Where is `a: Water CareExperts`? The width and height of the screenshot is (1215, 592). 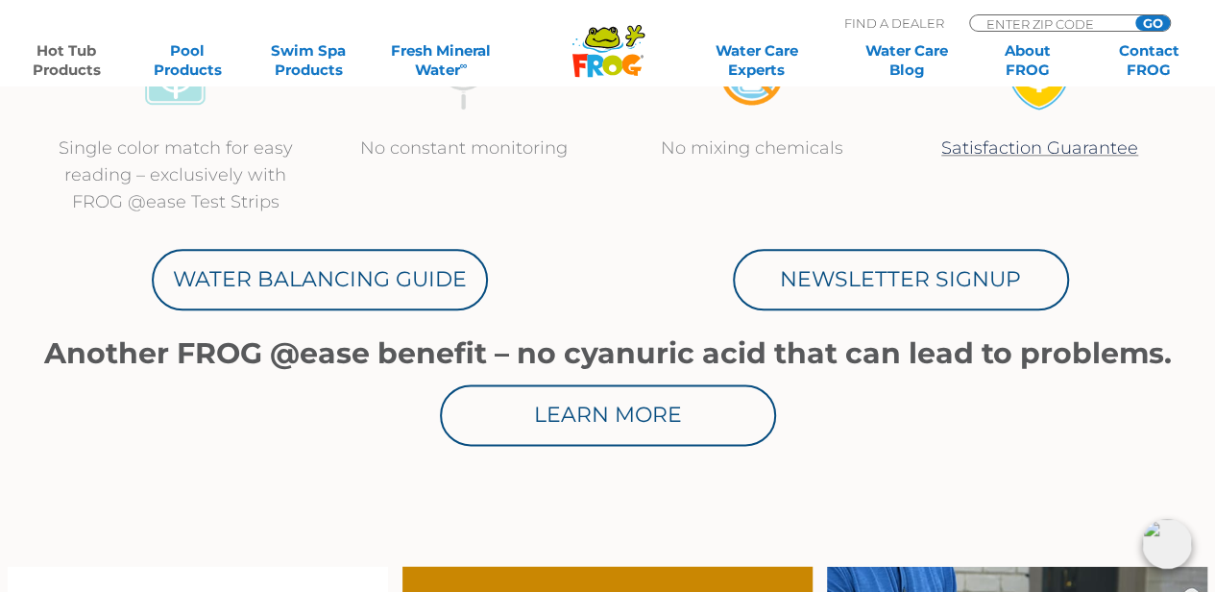 a: Water CareExperts is located at coordinates (756, 61).